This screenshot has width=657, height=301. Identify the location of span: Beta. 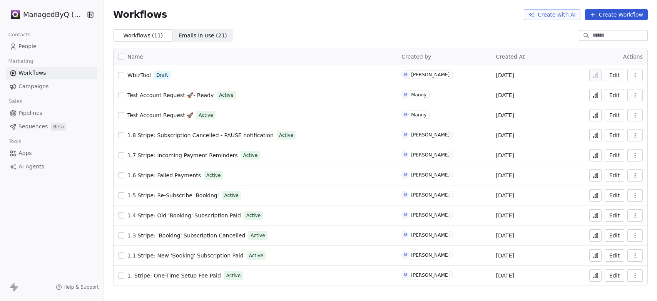
(59, 127).